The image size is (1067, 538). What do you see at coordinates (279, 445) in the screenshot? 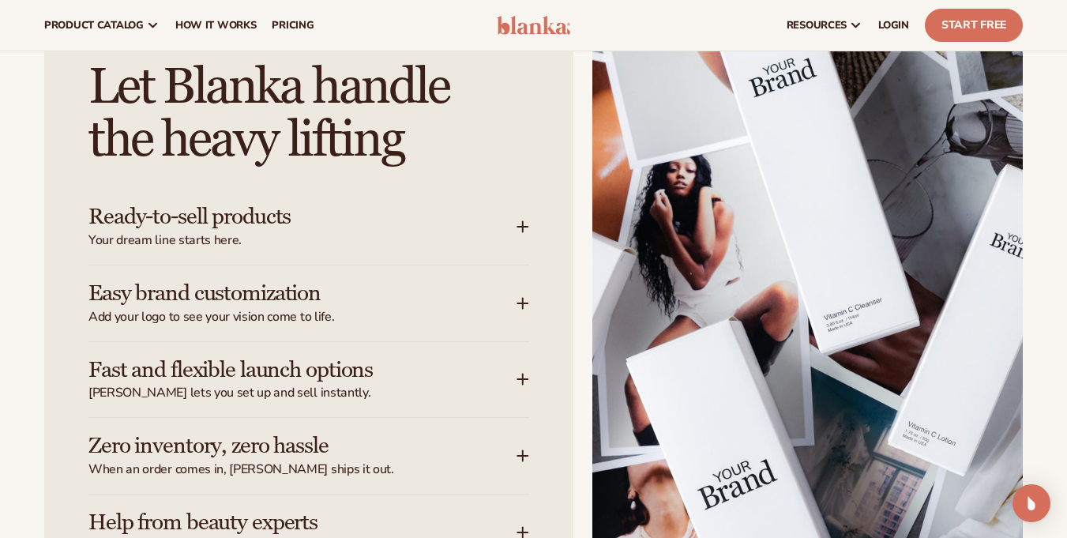
I see `h3: Zero inventory, zero hassle` at bounding box center [279, 445].